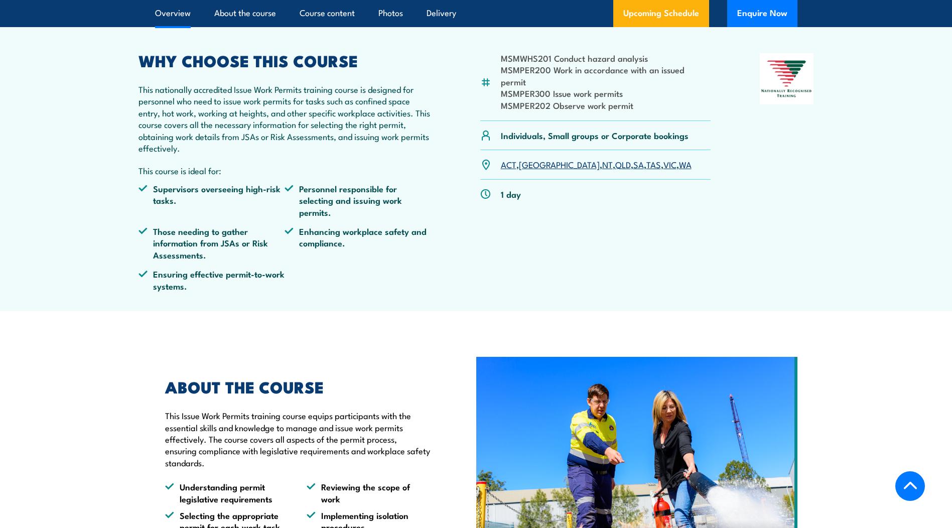 The width and height of the screenshot is (952, 528). Describe the element at coordinates (605, 93) in the screenshot. I see `li: MSMPER300 Issue work permits` at that location.